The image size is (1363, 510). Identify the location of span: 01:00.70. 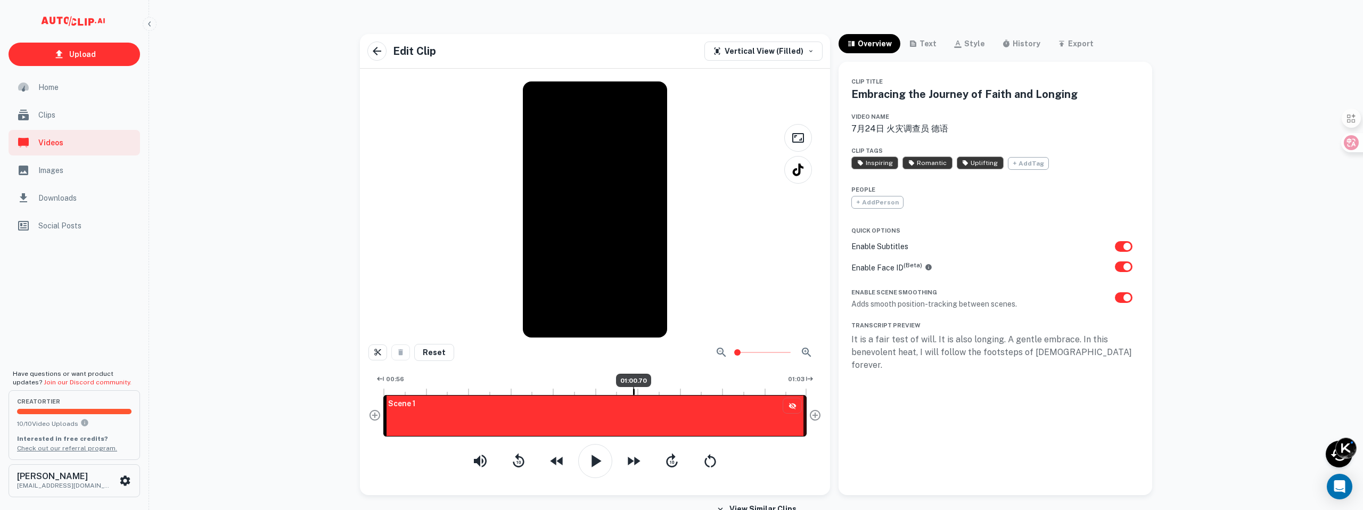
(634, 381).